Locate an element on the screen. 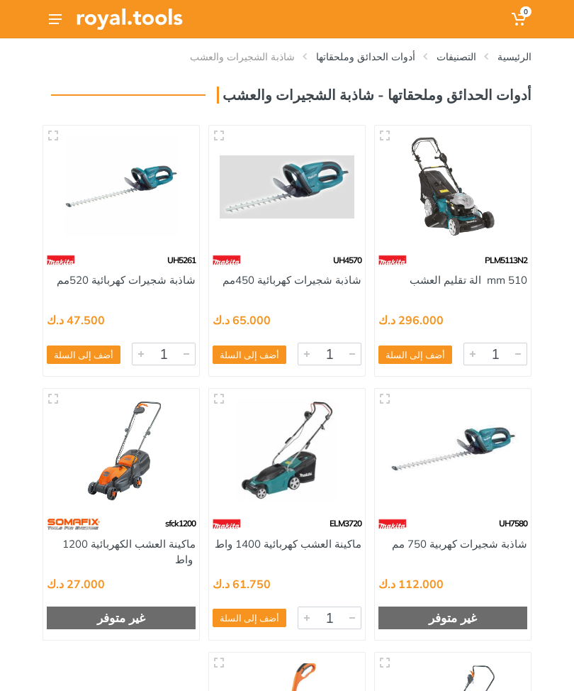  a: ماكينة العشب كهربائية 1400 واط is located at coordinates (288, 543).